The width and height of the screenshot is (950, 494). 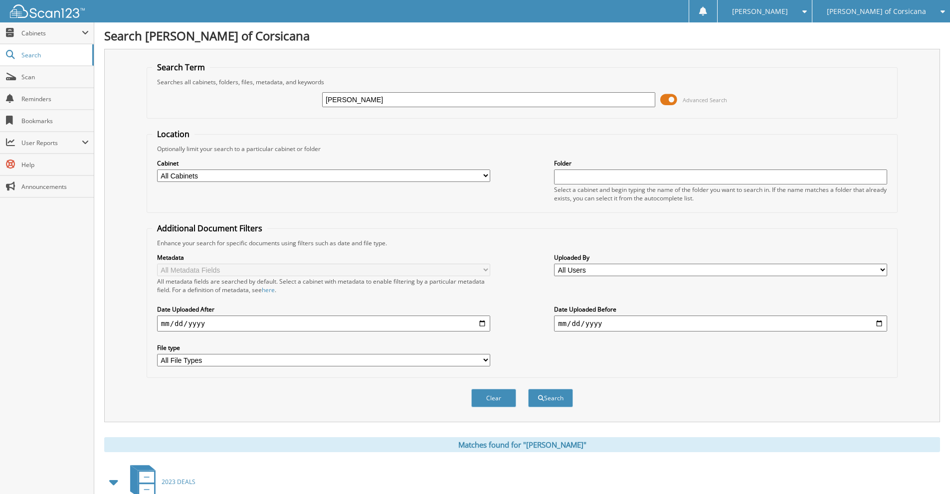 What do you see at coordinates (324, 348) in the screenshot?
I see `label: File type` at bounding box center [324, 348].